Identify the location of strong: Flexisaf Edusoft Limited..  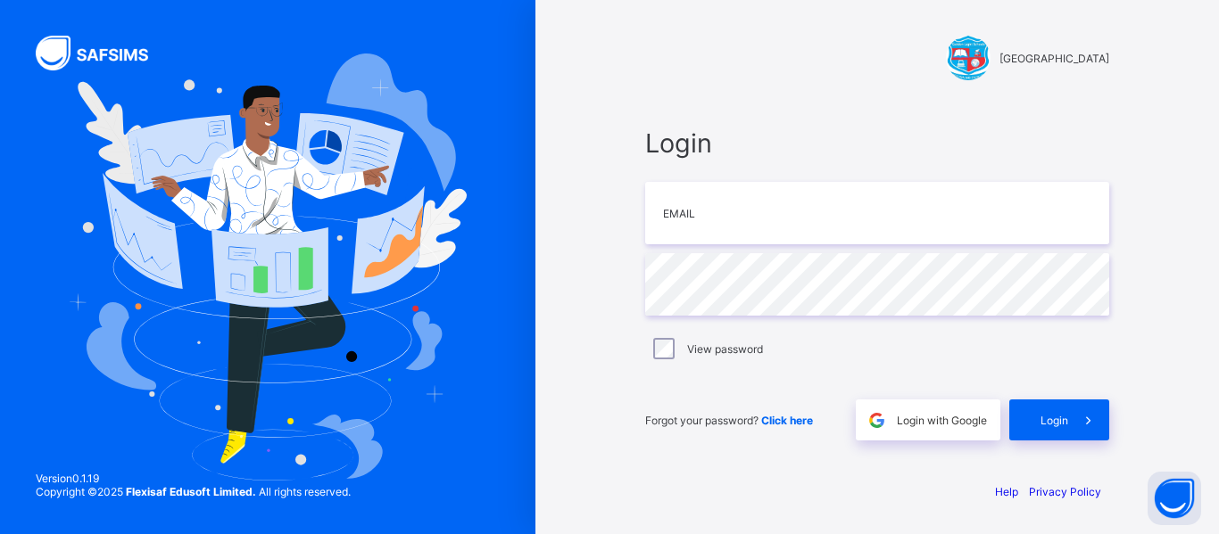
(191, 492).